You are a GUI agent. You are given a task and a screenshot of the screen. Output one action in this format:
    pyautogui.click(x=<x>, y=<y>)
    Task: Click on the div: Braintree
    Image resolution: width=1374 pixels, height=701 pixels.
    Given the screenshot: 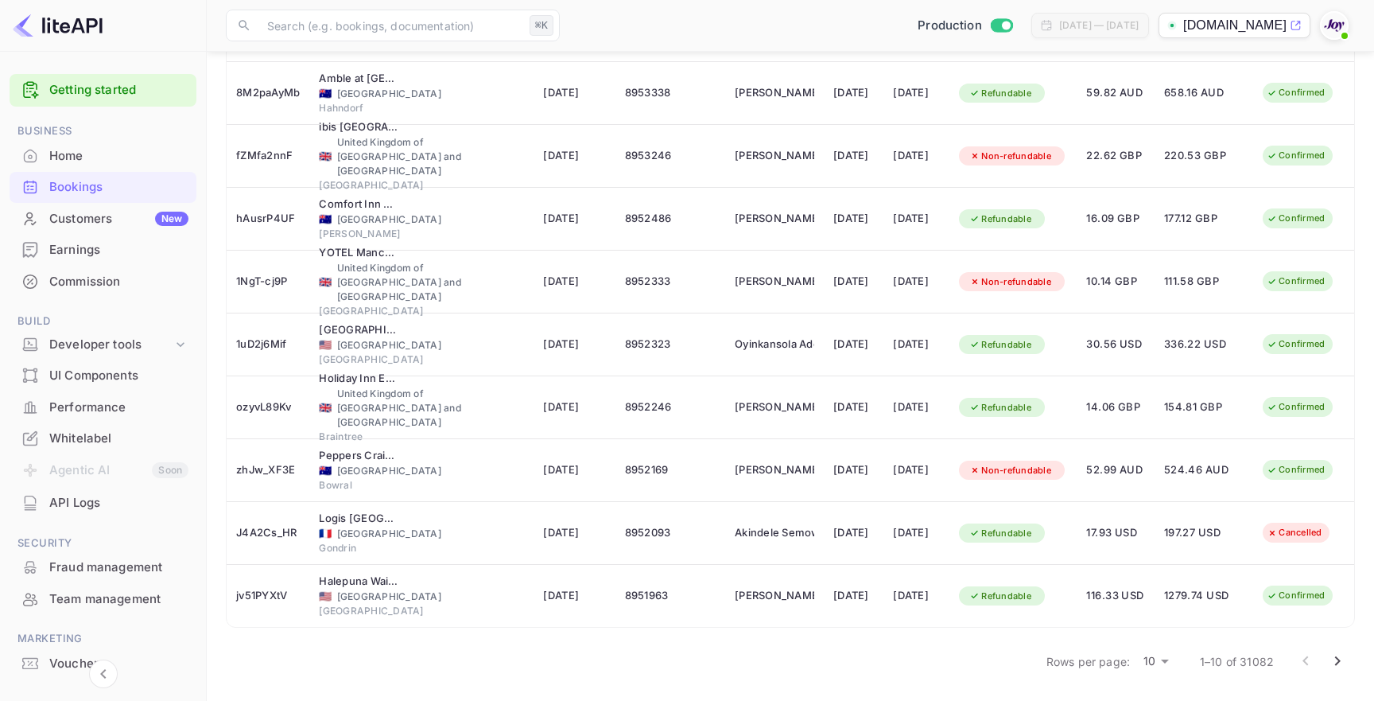 What is the action you would take?
    pyautogui.click(x=421, y=437)
    